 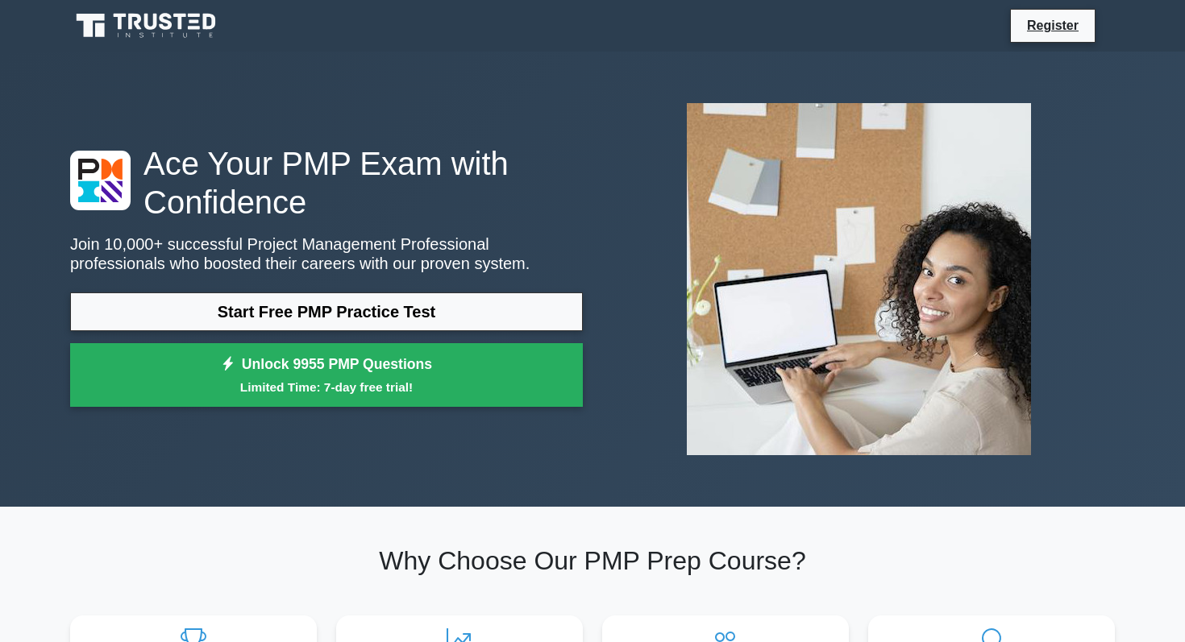 I want to click on small: Limited Time: 7-day free trial!, so click(x=326, y=387).